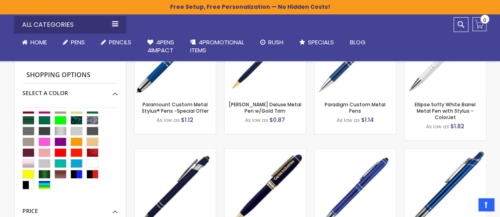  I want to click on span: $1.14, so click(367, 120).